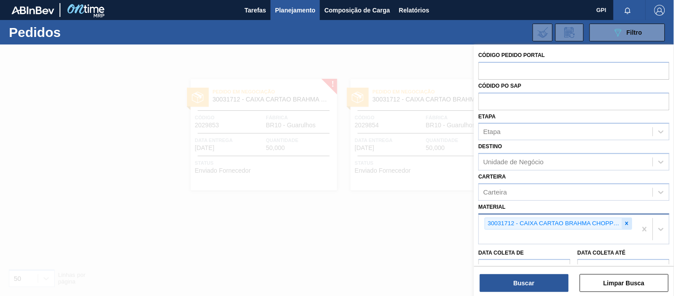 This screenshot has height=296, width=674. I want to click on span: Relatórios, so click(414, 10).